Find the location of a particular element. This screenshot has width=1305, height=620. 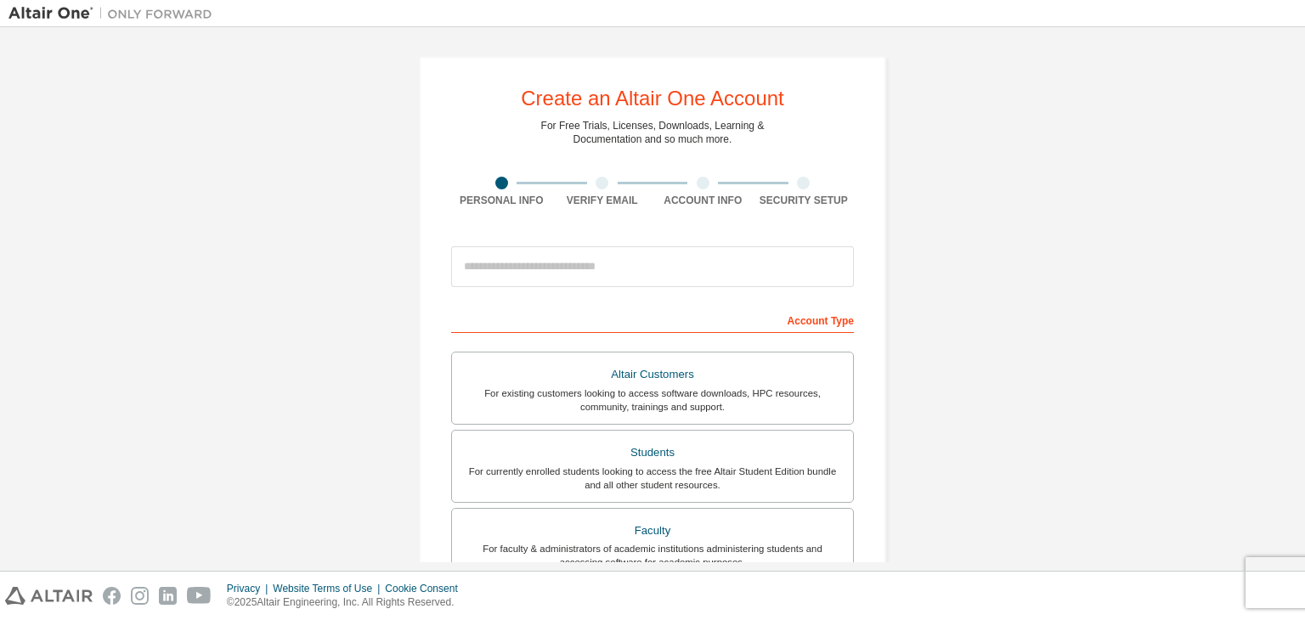

div: Personal Info is located at coordinates (501, 200).